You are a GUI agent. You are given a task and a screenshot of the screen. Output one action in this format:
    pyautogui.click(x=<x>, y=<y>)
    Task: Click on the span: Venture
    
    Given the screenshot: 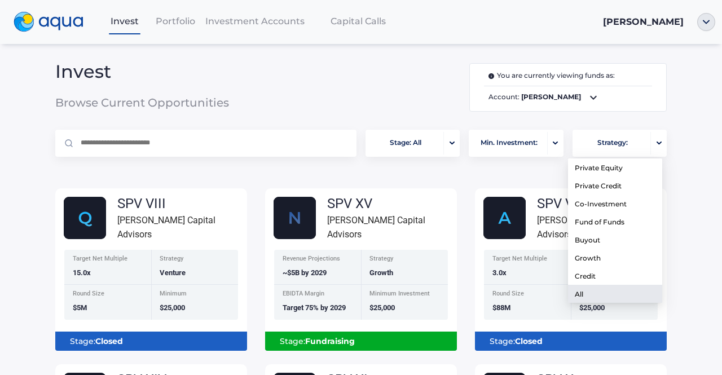 What is the action you would take?
    pyautogui.click(x=173, y=272)
    